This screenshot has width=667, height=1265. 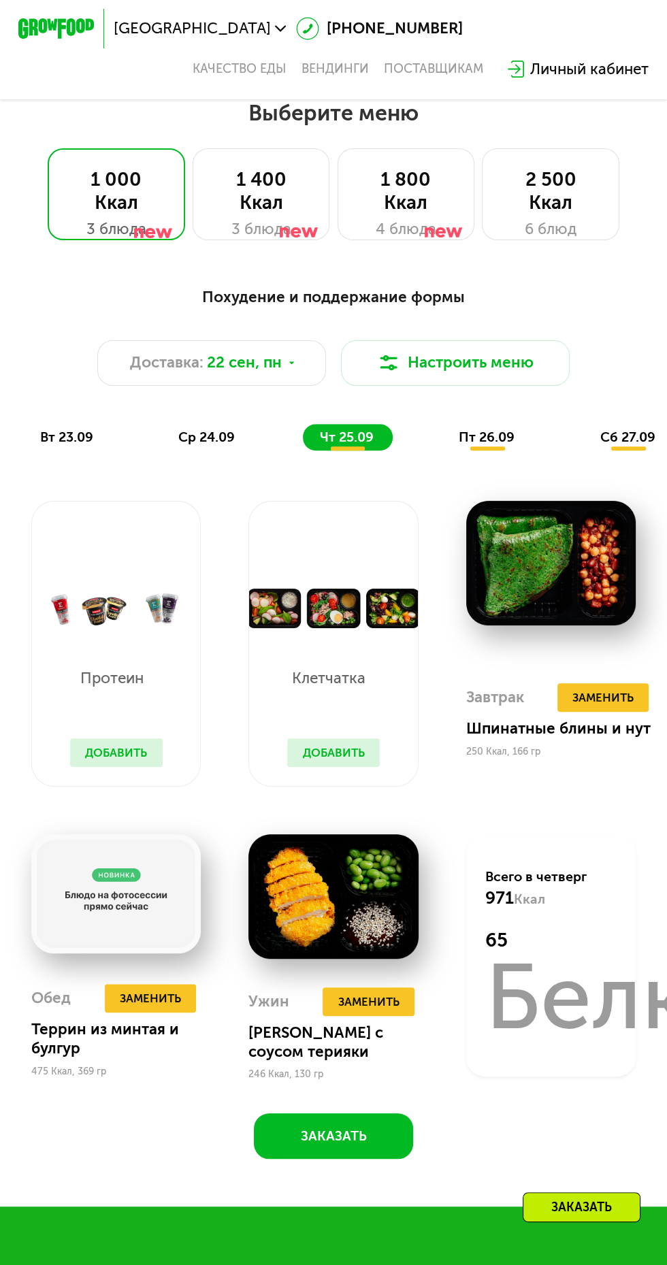 I want to click on span: 971, so click(x=500, y=898).